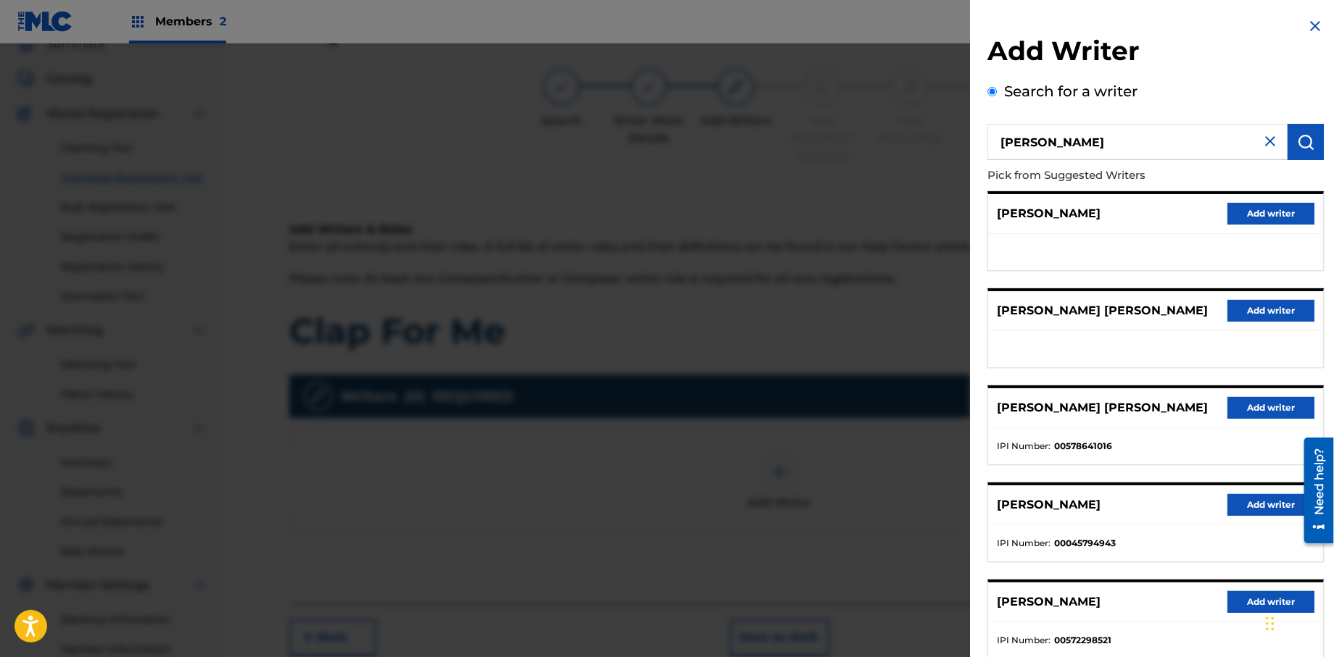  Describe the element at coordinates (1137, 142) in the screenshot. I see `input: Search writer's name or IPI Number` at that location.